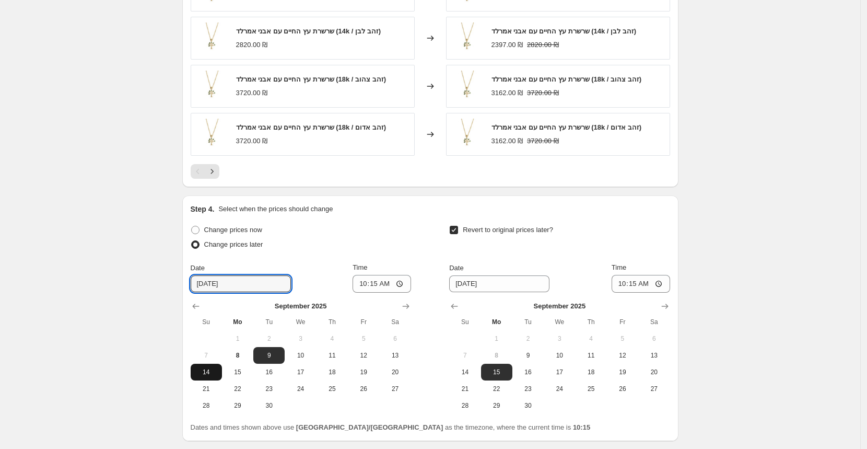 The height and width of the screenshot is (449, 867). I want to click on span: 4, so click(591, 339).